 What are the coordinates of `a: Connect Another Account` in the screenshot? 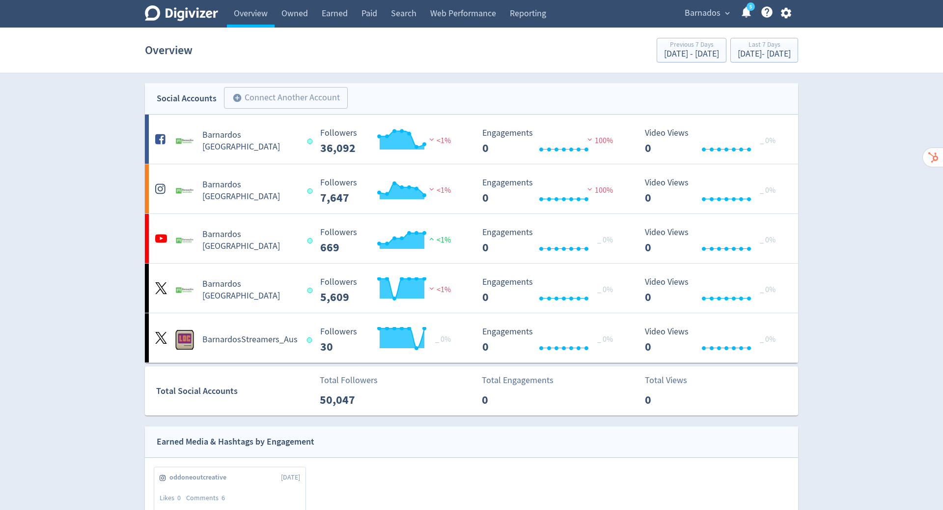 It's located at (282, 98).